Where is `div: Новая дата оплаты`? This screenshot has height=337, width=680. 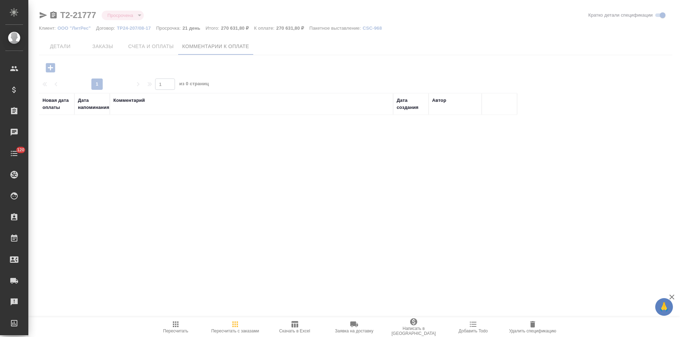 div: Новая дата оплаты is located at coordinates (57, 104).